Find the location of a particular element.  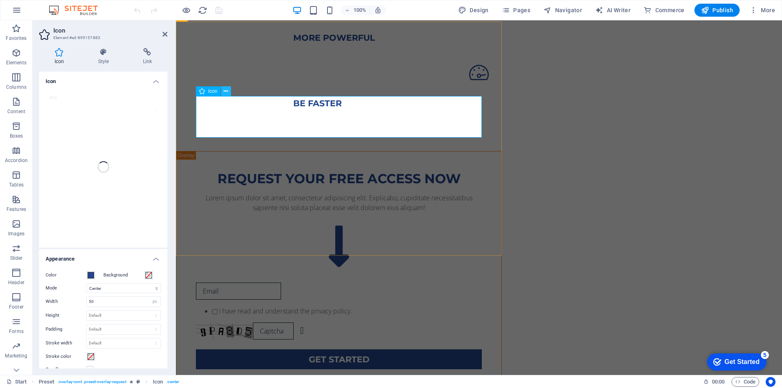

label: Height is located at coordinates (66, 315).